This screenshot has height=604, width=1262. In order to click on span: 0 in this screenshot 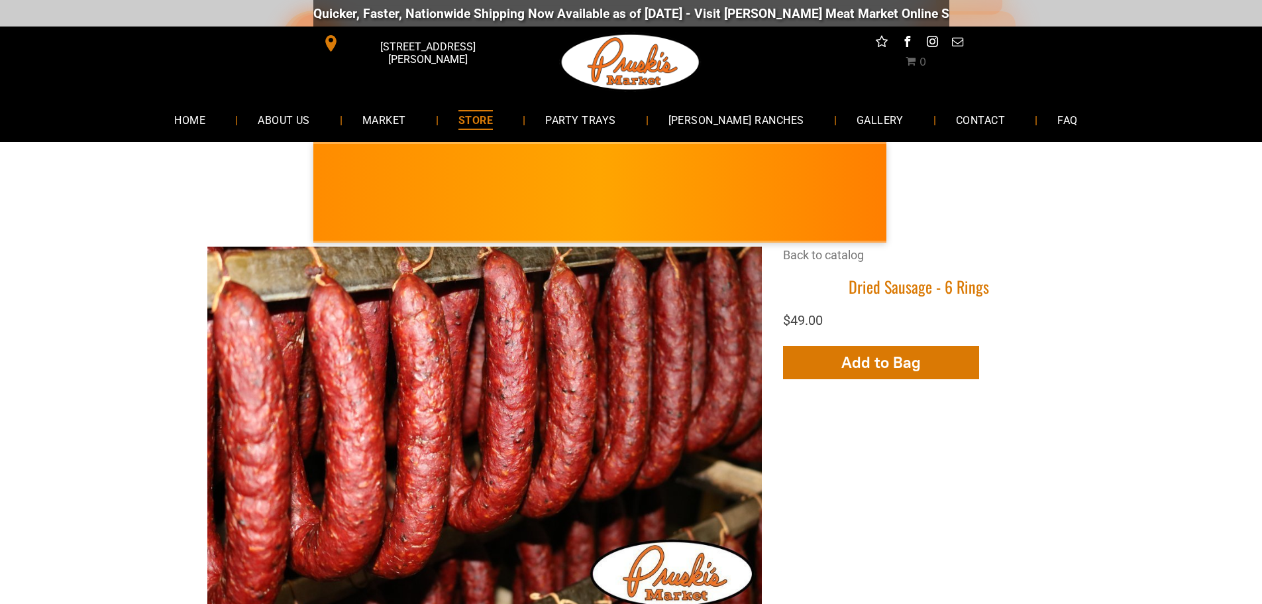, I will do `click(923, 62)`.